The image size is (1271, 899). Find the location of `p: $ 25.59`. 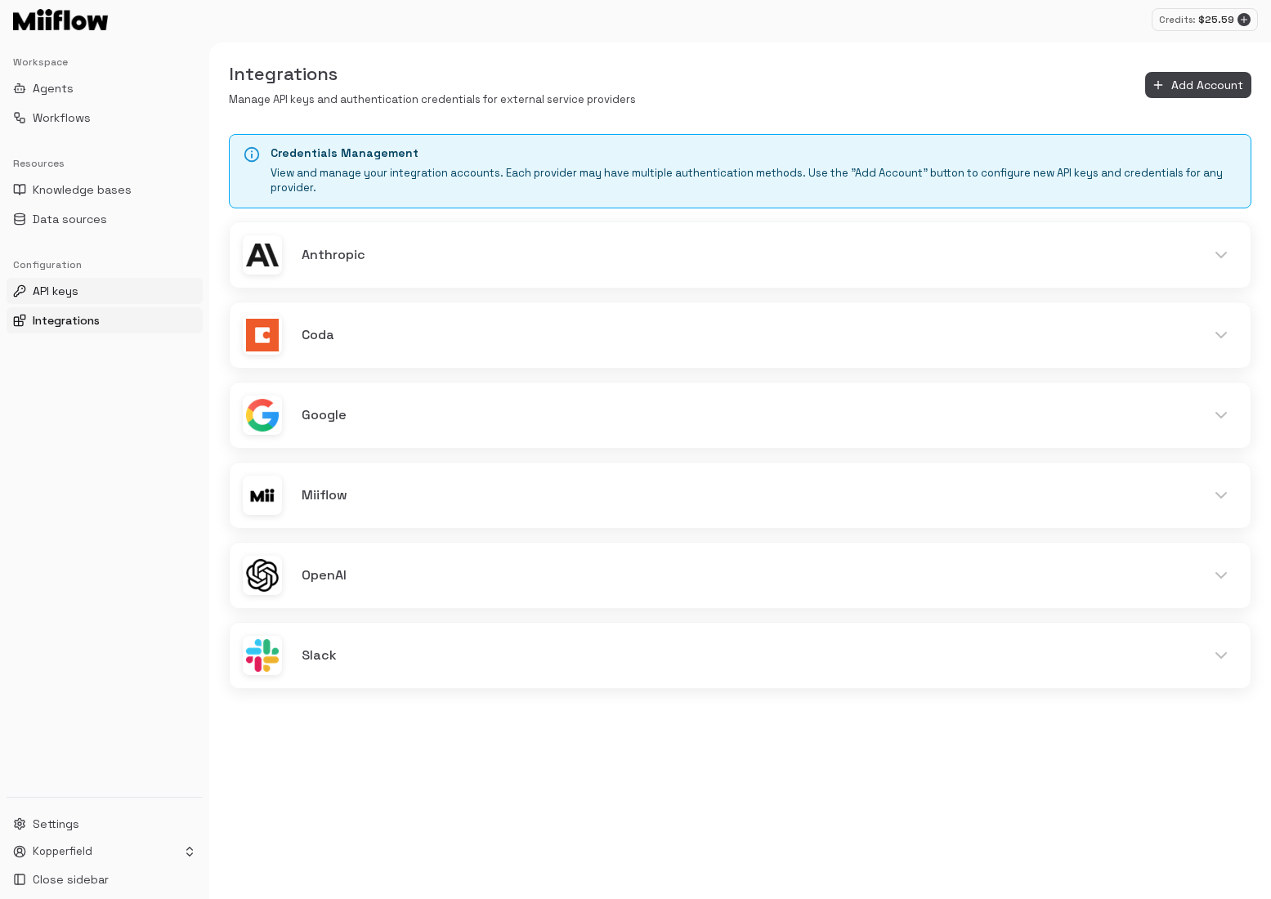

p: $ 25.59 is located at coordinates (1216, 20).